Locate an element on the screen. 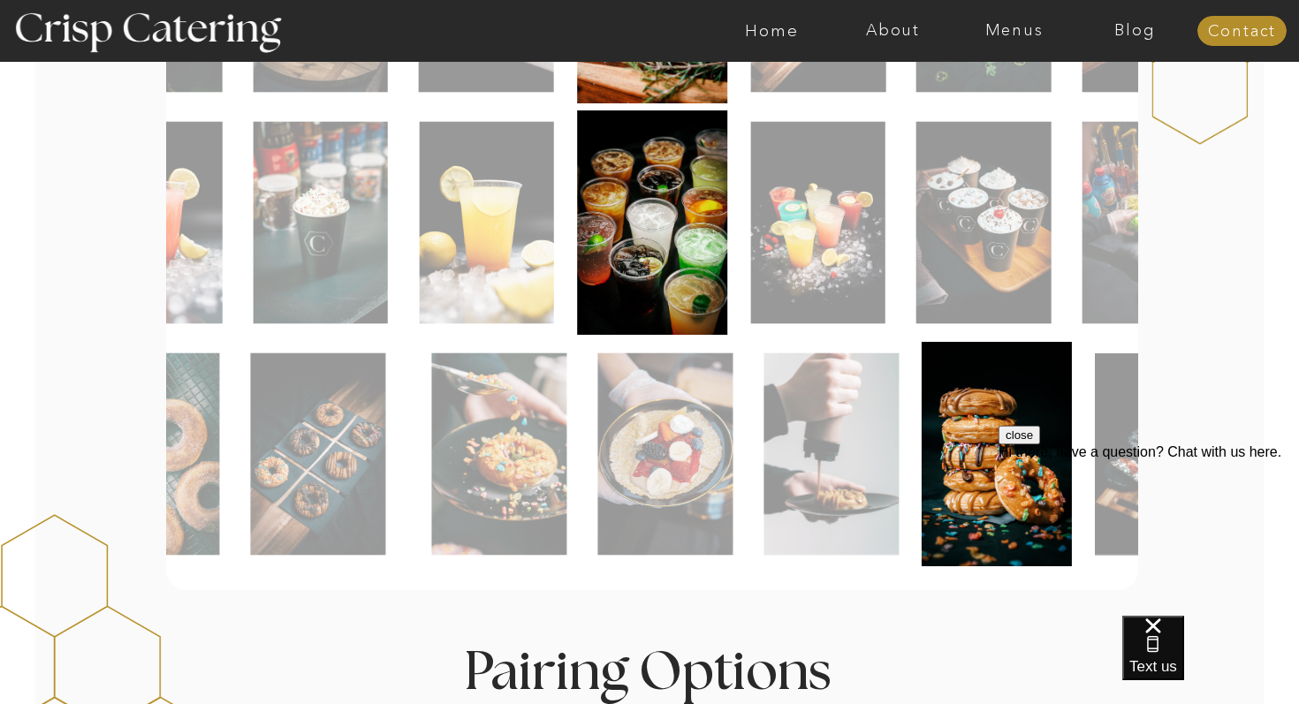 This screenshot has width=1299, height=704. a: Blog is located at coordinates (1135, 31).